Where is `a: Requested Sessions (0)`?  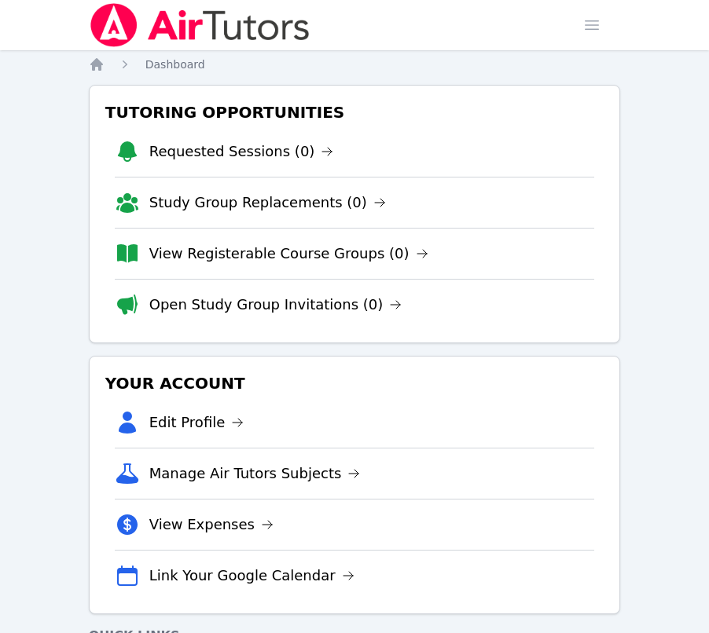 a: Requested Sessions (0) is located at coordinates (241, 152).